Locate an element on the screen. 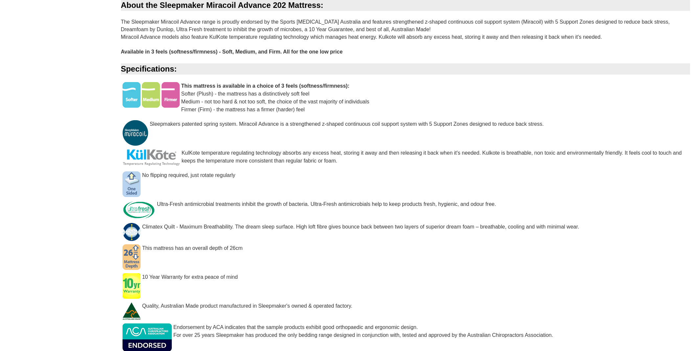  div: No flipping required, just rotate regularly is located at coordinates (405, 179).